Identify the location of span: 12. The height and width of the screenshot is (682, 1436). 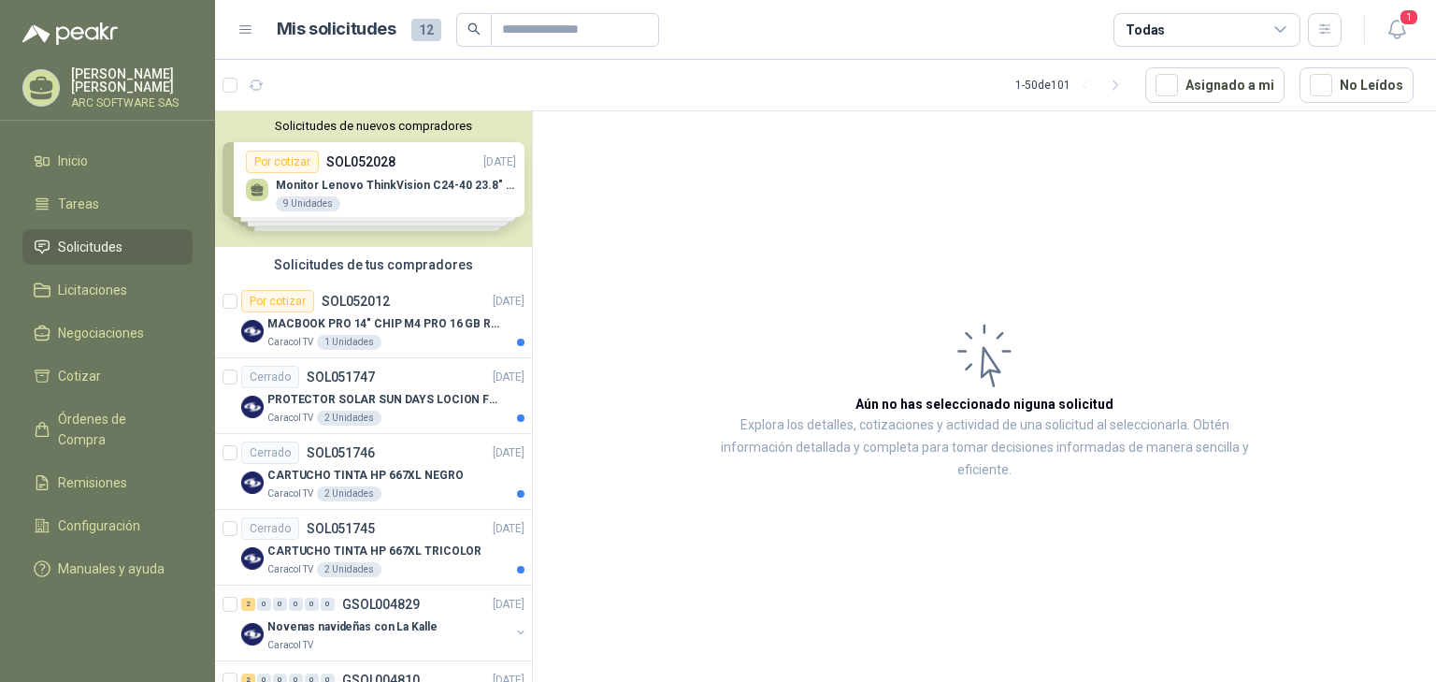
(426, 30).